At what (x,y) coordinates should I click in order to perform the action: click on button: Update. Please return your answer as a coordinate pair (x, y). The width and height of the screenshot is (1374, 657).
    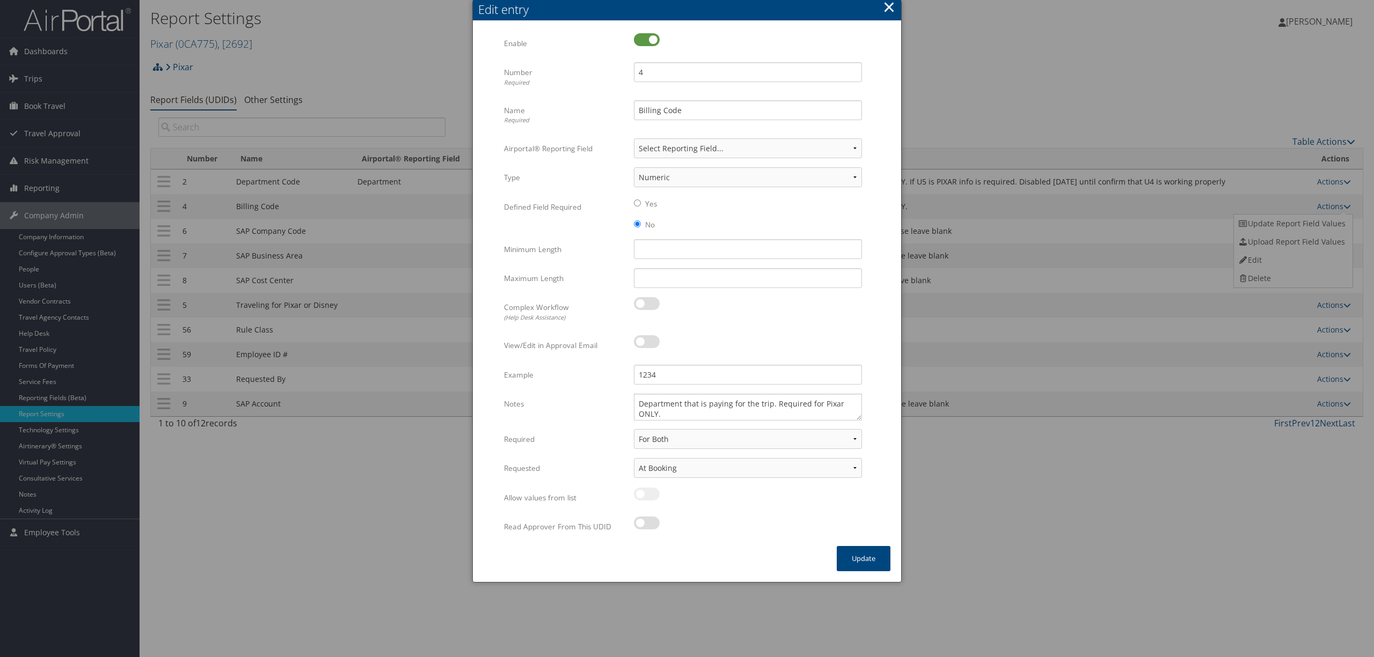
    Looking at the image, I should click on (863, 559).